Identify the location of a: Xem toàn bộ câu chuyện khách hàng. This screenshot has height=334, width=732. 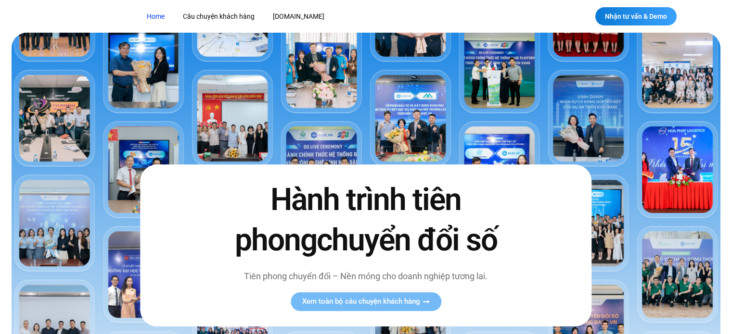
(366, 302).